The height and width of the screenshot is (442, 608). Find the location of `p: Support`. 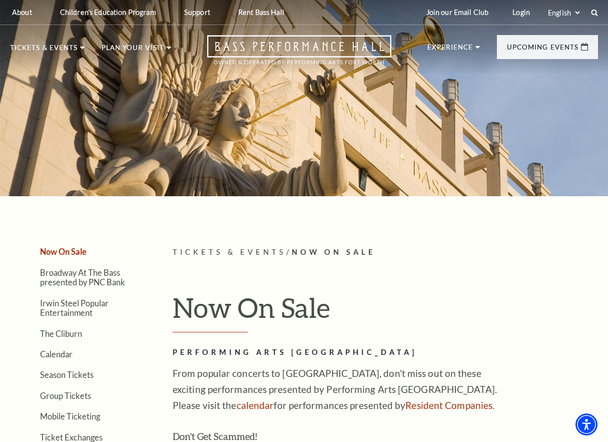

p: Support is located at coordinates (197, 12).